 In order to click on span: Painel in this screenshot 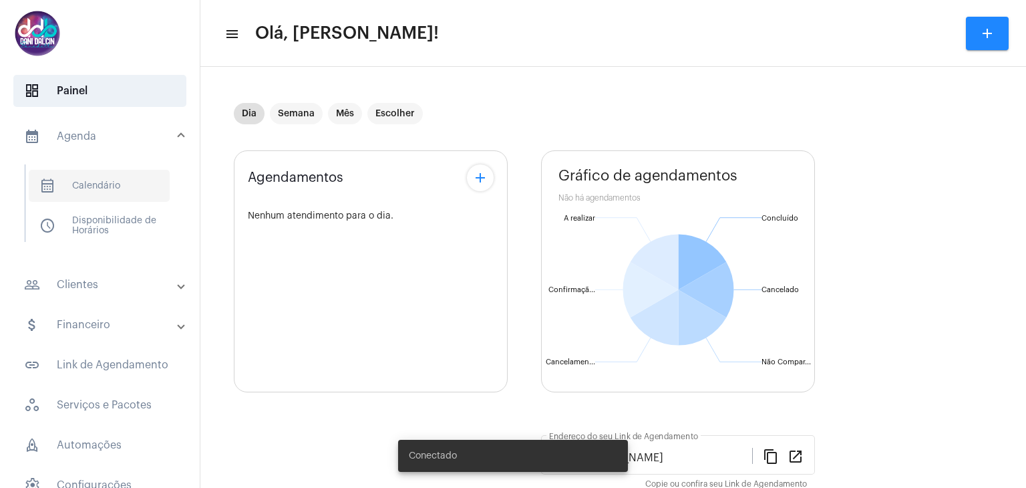, I will do `click(100, 91)`.